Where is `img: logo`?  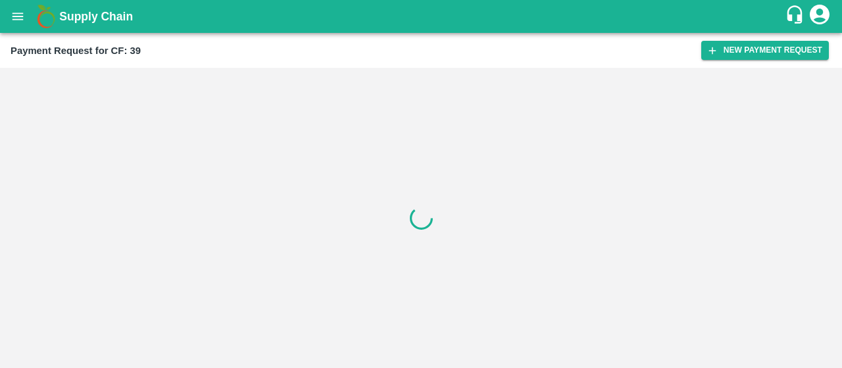
img: logo is located at coordinates (46, 16).